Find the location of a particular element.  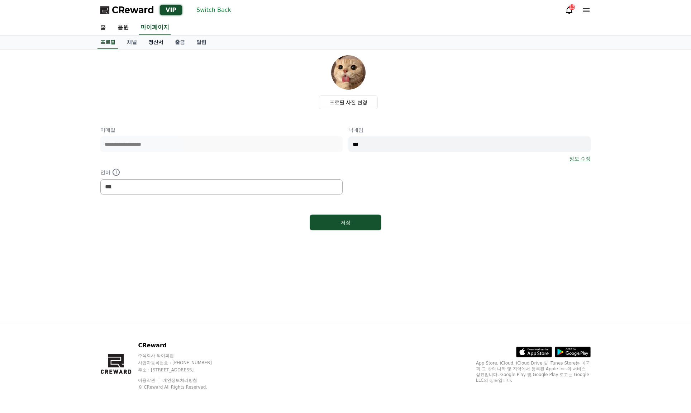

p: App Store, iCloud, iCloud Drive 및 iTunes Store는 미국과 그 밖의 나라 및 지역에서 등록된 Apple Inc.의 서비스 상표입니다. Goo... is located at coordinates (534, 371).